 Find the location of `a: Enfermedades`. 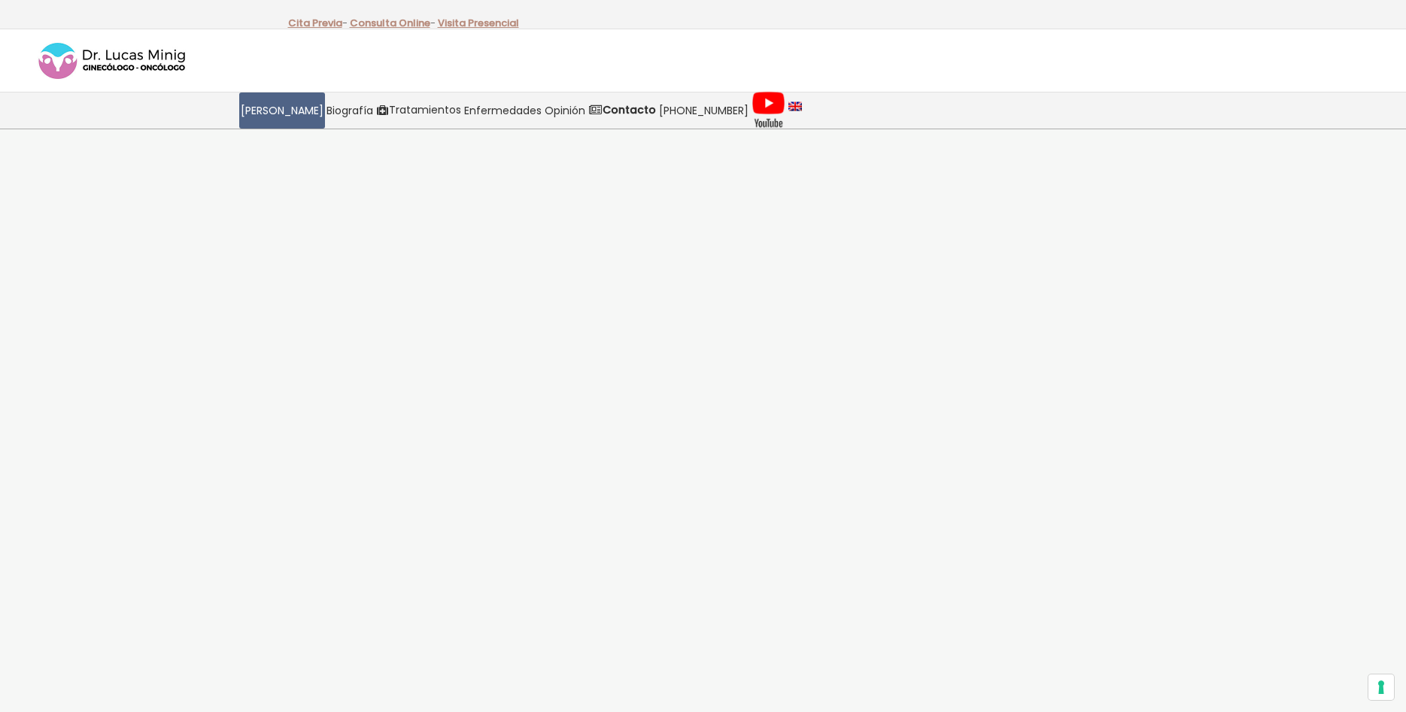

a: Enfermedades is located at coordinates (502, 111).